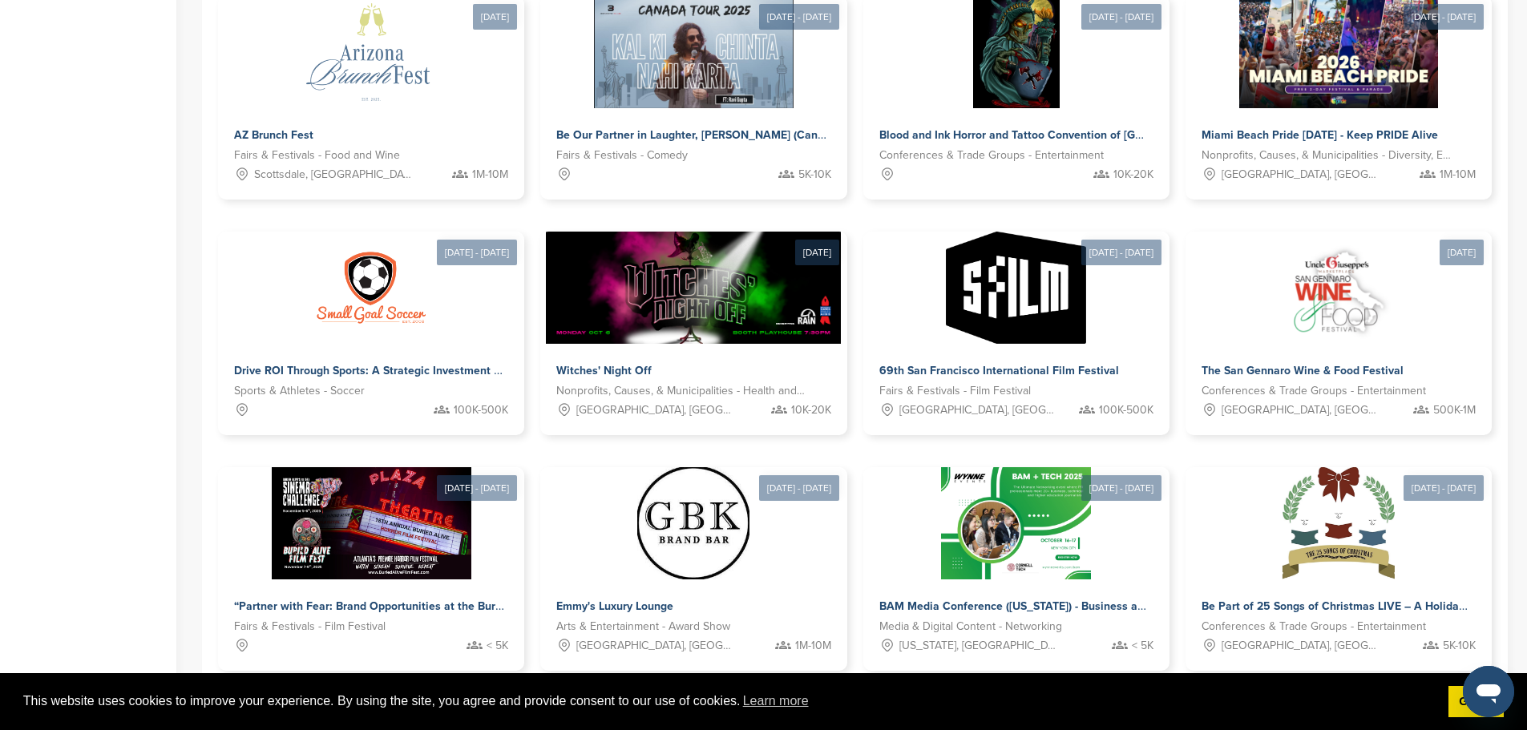 Image resolution: width=1527 pixels, height=730 pixels. I want to click on span: Emmy's Luxury Lounge, so click(615, 606).